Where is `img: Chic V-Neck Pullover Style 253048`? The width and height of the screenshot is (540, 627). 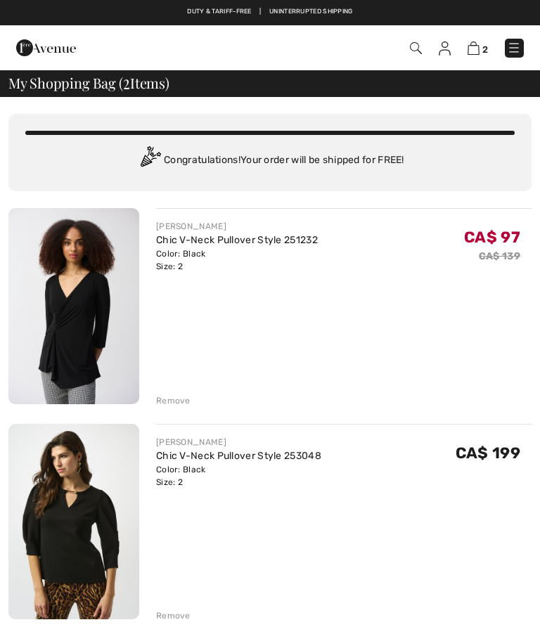 img: Chic V-Neck Pullover Style 253048 is located at coordinates (74, 522).